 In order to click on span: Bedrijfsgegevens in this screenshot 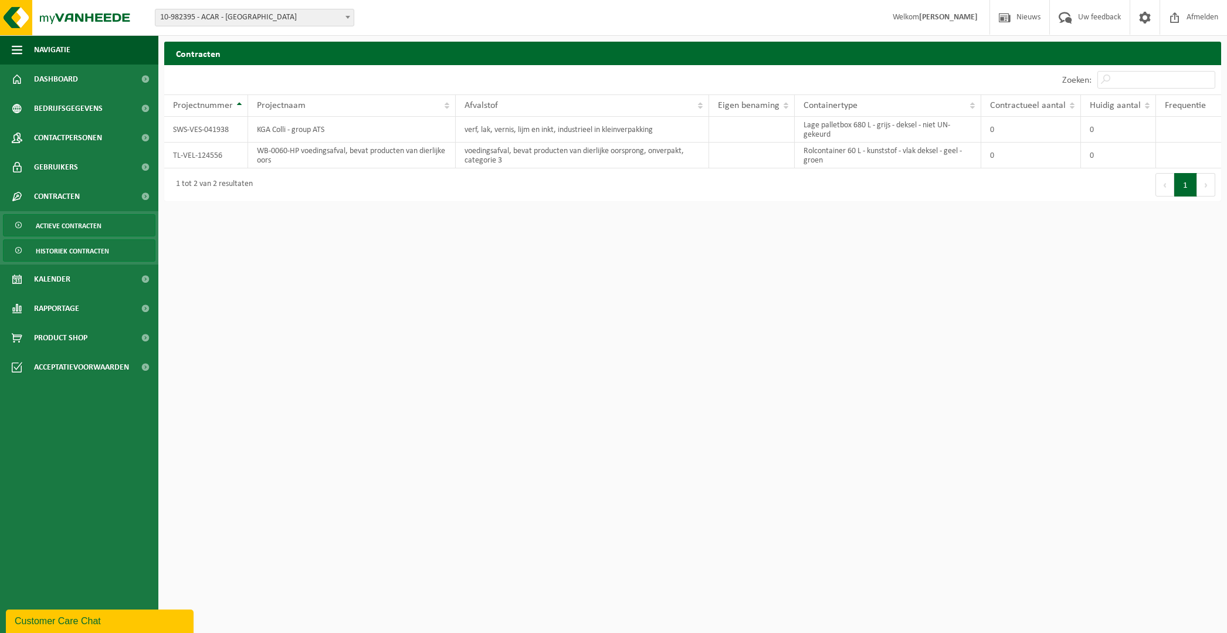, I will do `click(68, 108)`.